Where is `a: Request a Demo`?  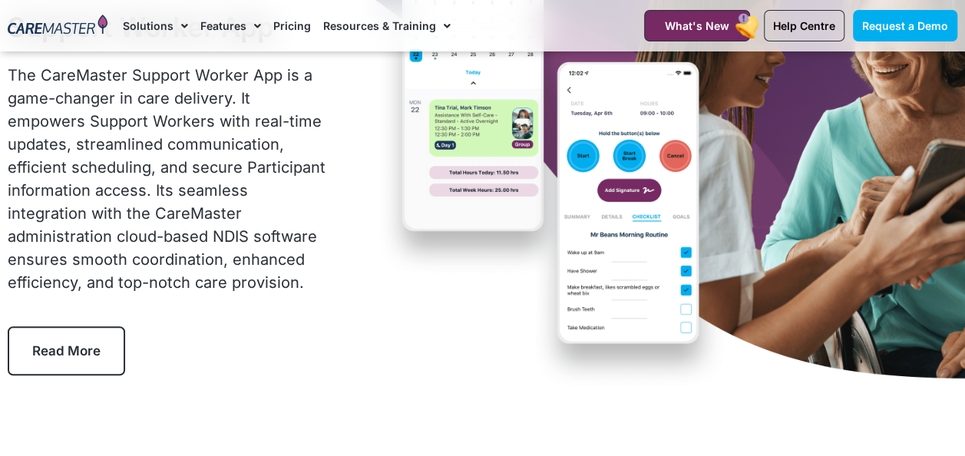 a: Request a Demo is located at coordinates (905, 25).